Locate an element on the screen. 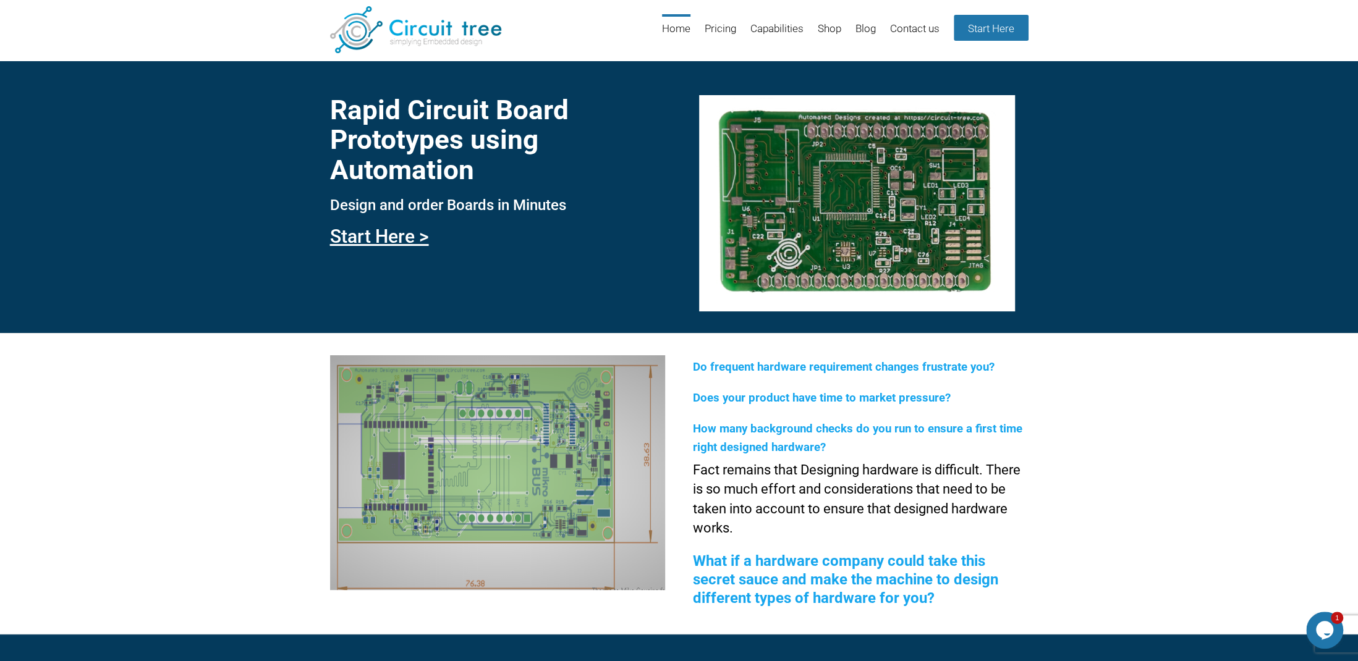  a: Contact us is located at coordinates (915, 34).